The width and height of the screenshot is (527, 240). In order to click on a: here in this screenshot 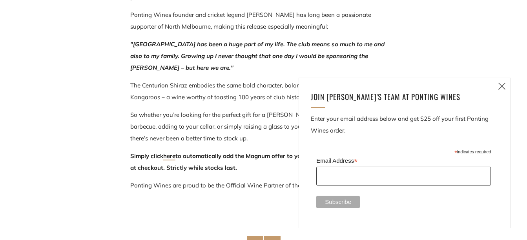, I will do `click(169, 156)`.